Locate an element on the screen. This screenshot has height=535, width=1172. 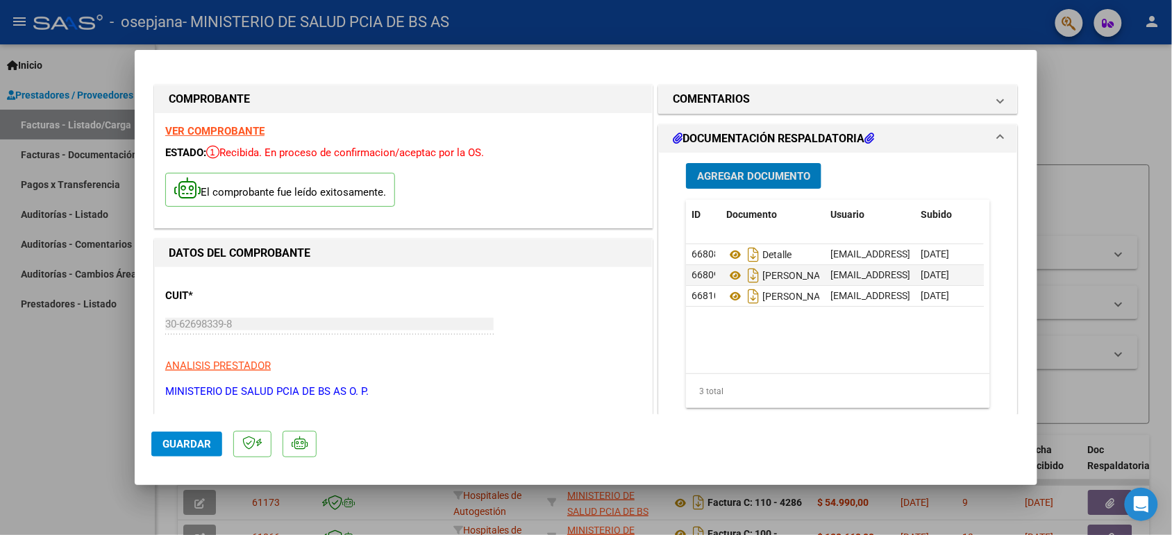
span: Recibida. En proceso de confirmacion/aceptac por la OS. is located at coordinates (345, 153).